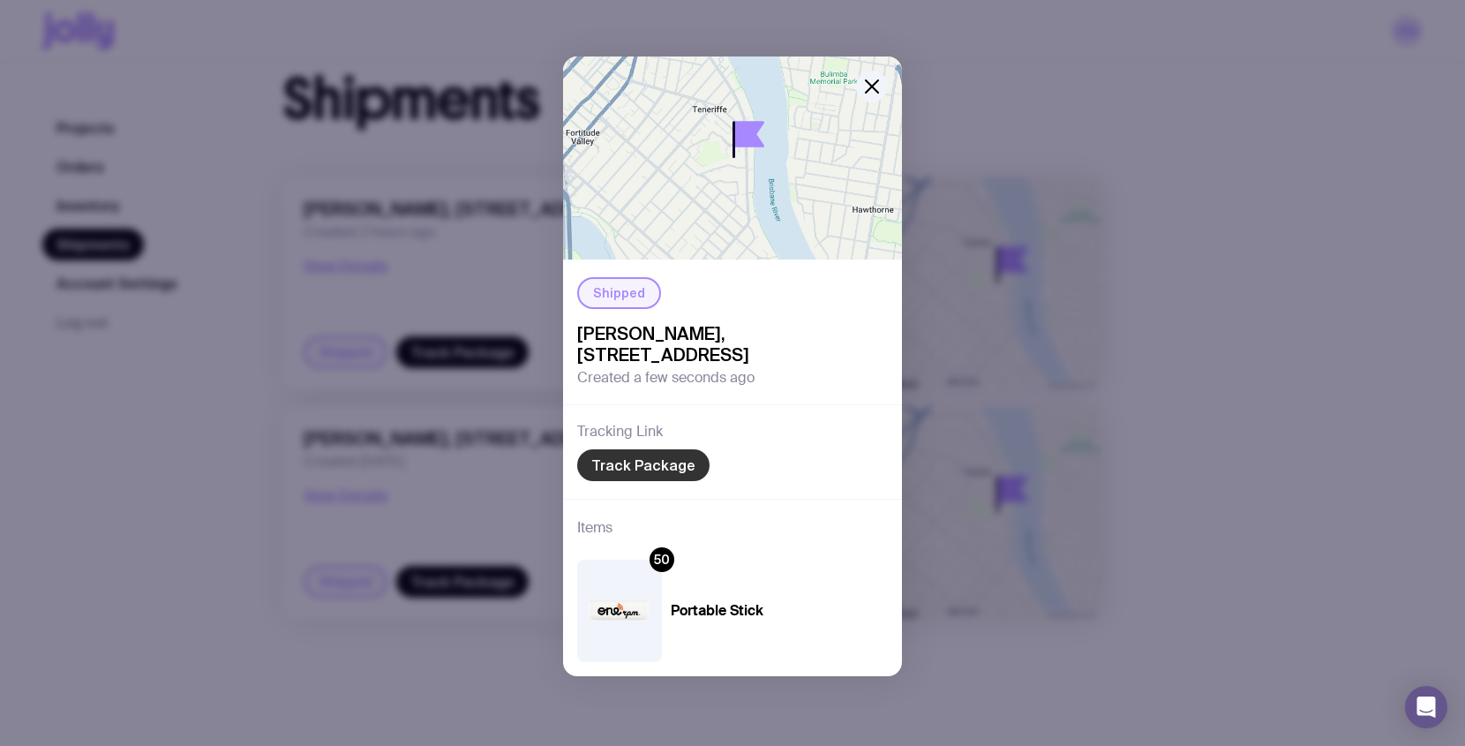 This screenshot has width=1465, height=746. What do you see at coordinates (717, 611) in the screenshot?
I see `h4: Portable Stick` at bounding box center [717, 611].